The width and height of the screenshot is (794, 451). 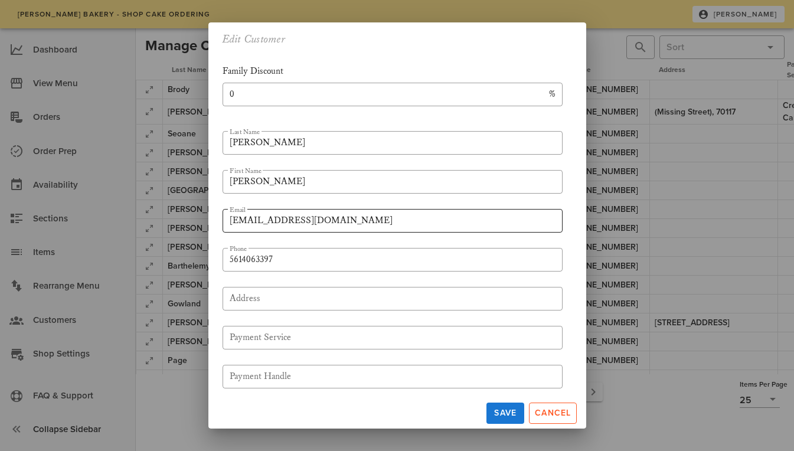 I want to click on span: Save, so click(x=506, y=413).